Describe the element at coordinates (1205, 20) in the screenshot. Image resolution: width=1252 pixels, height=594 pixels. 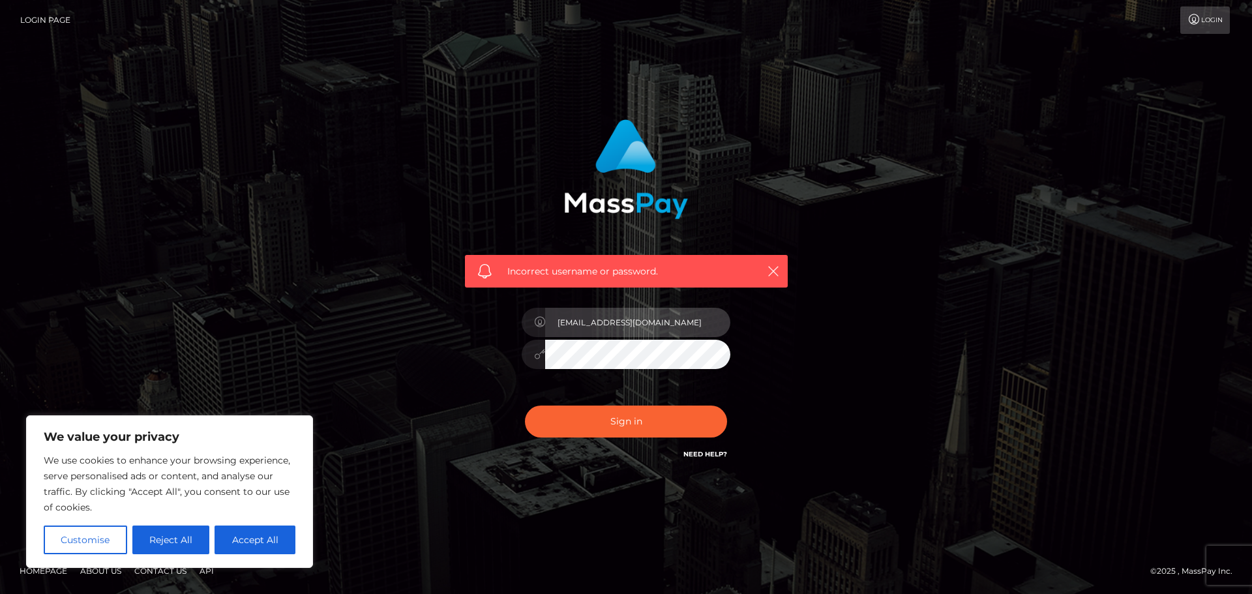
I see `a: Login` at that location.